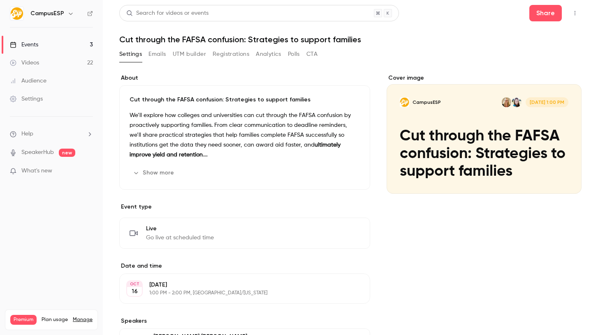  Describe the element at coordinates (28, 81) in the screenshot. I see `div: Audience` at that location.